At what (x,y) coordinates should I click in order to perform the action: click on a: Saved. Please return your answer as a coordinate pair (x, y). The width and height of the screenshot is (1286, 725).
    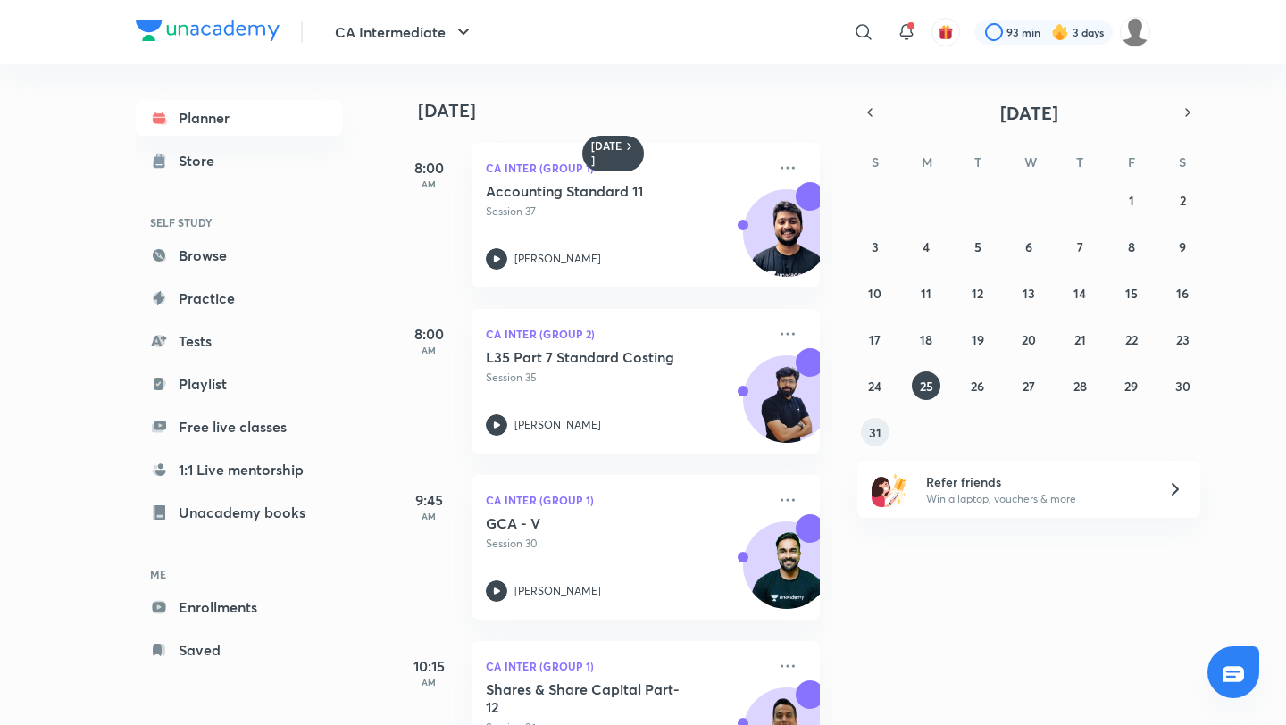
    Looking at the image, I should click on (239, 650).